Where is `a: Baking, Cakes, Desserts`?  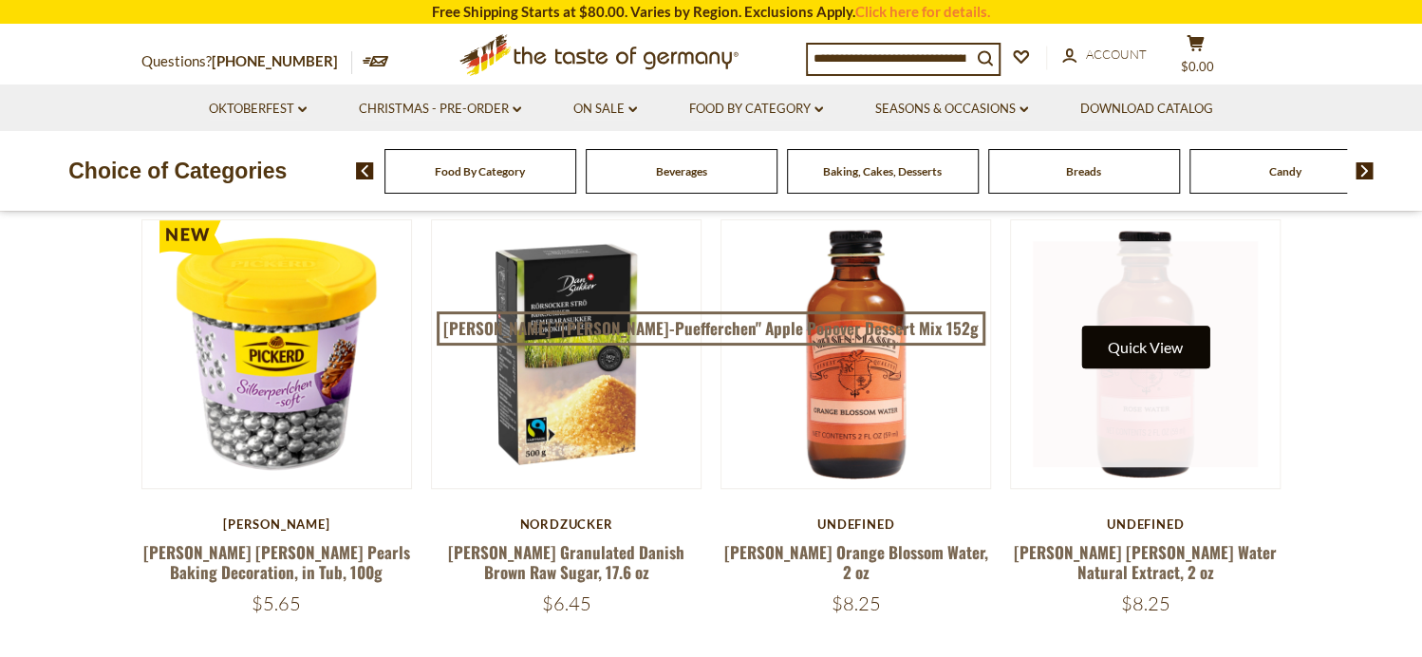 a: Baking, Cakes, Desserts is located at coordinates (882, 171).